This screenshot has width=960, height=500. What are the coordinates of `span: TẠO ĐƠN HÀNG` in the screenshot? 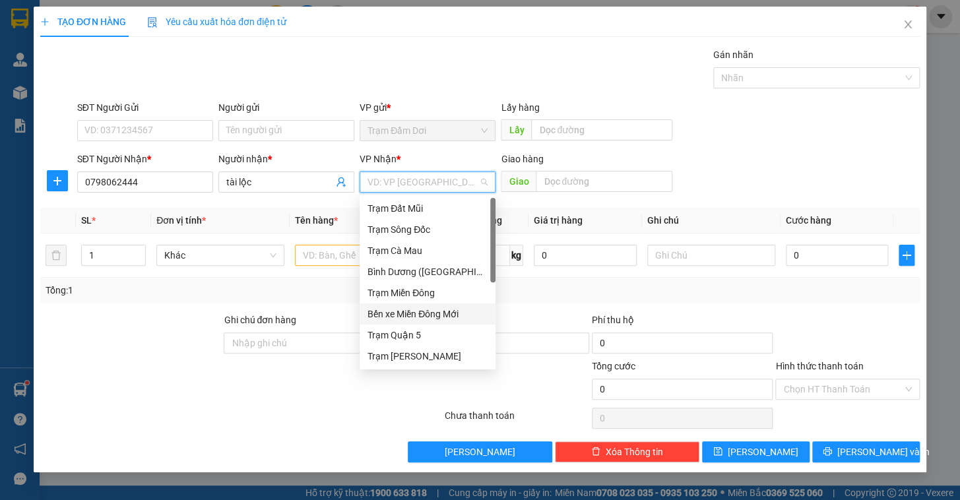 It's located at (83, 22).